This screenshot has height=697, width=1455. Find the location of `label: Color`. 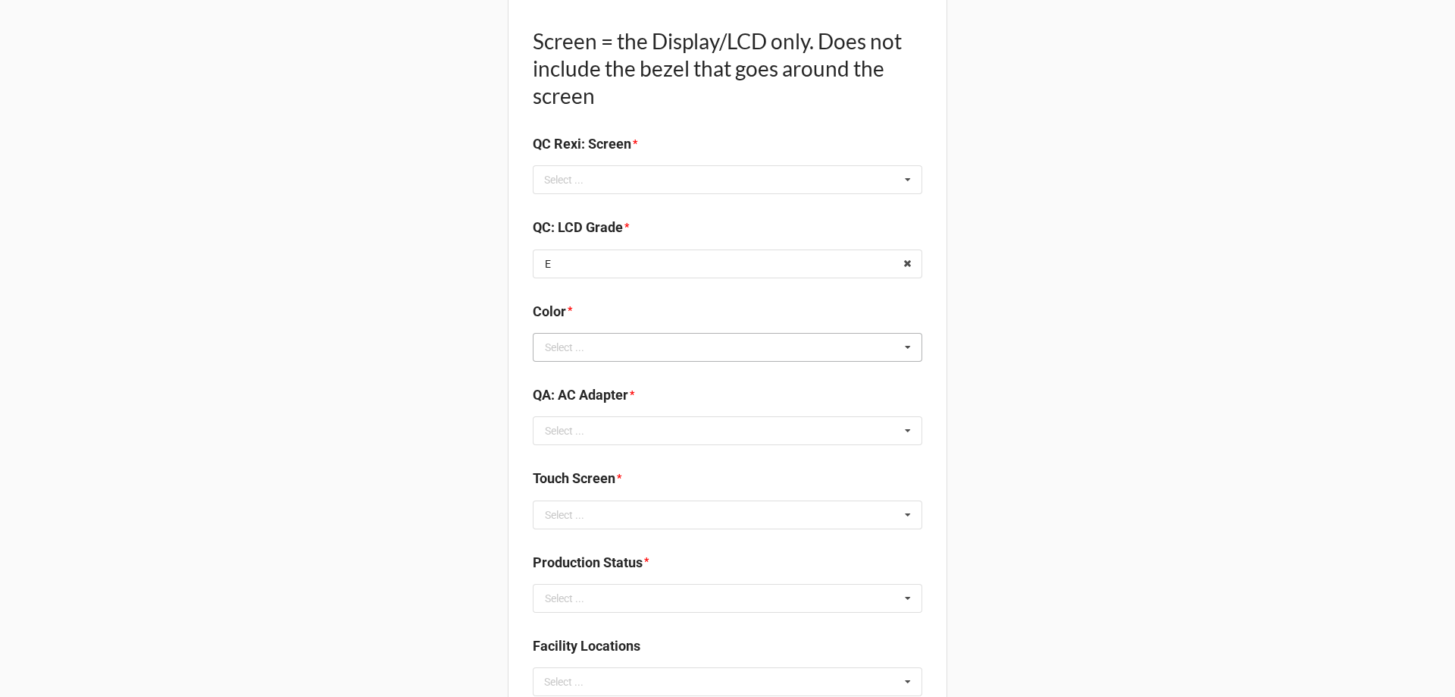

label: Color is located at coordinates (550, 312).